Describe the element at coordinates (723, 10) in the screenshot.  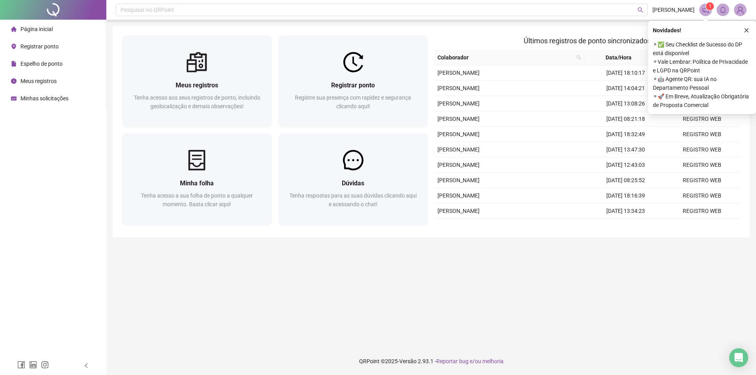
I see `span: bell` at that location.